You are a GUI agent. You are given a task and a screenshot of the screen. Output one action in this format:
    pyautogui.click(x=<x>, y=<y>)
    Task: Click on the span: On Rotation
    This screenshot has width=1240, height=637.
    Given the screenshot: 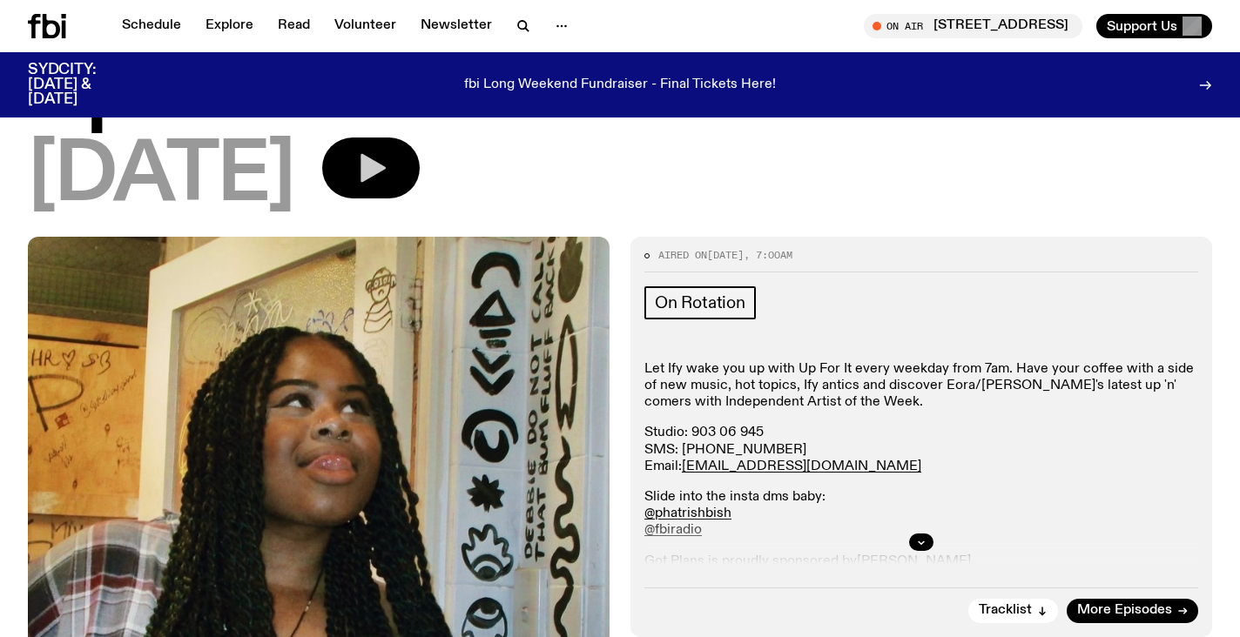 What is the action you would take?
    pyautogui.click(x=700, y=303)
    